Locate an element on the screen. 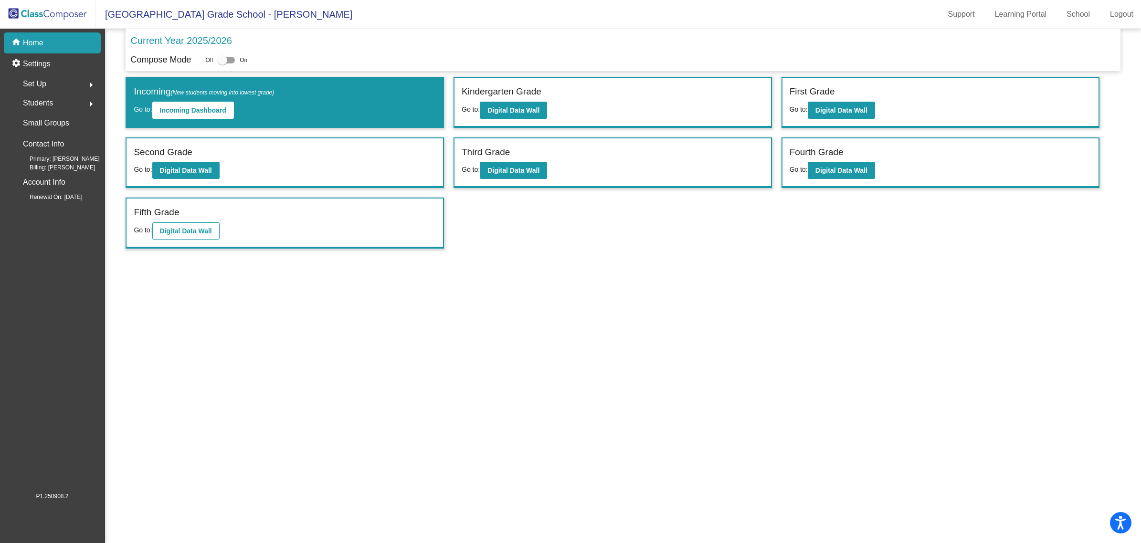 This screenshot has height=543, width=1141. p: Home is located at coordinates (33, 43).